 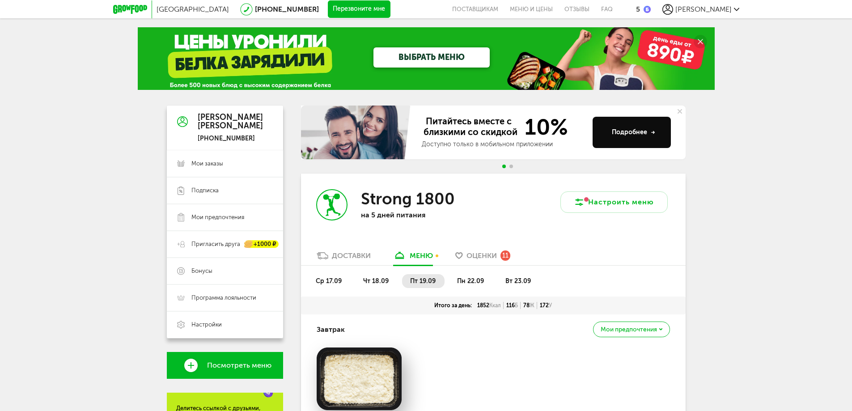 What do you see at coordinates (359, 9) in the screenshot?
I see `button: Перезвоните мне` at bounding box center [359, 9].